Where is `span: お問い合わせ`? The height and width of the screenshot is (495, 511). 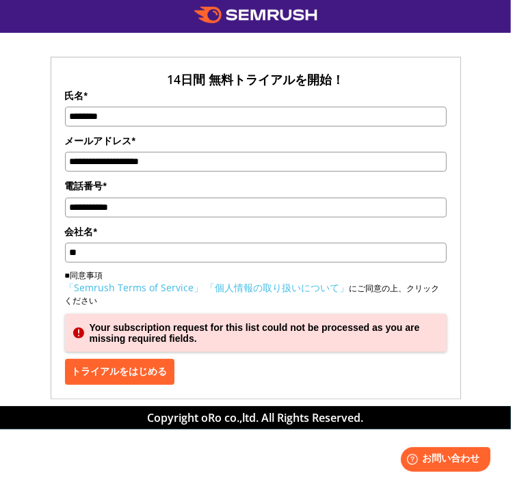 span: お問い合わせ is located at coordinates (62, 17).